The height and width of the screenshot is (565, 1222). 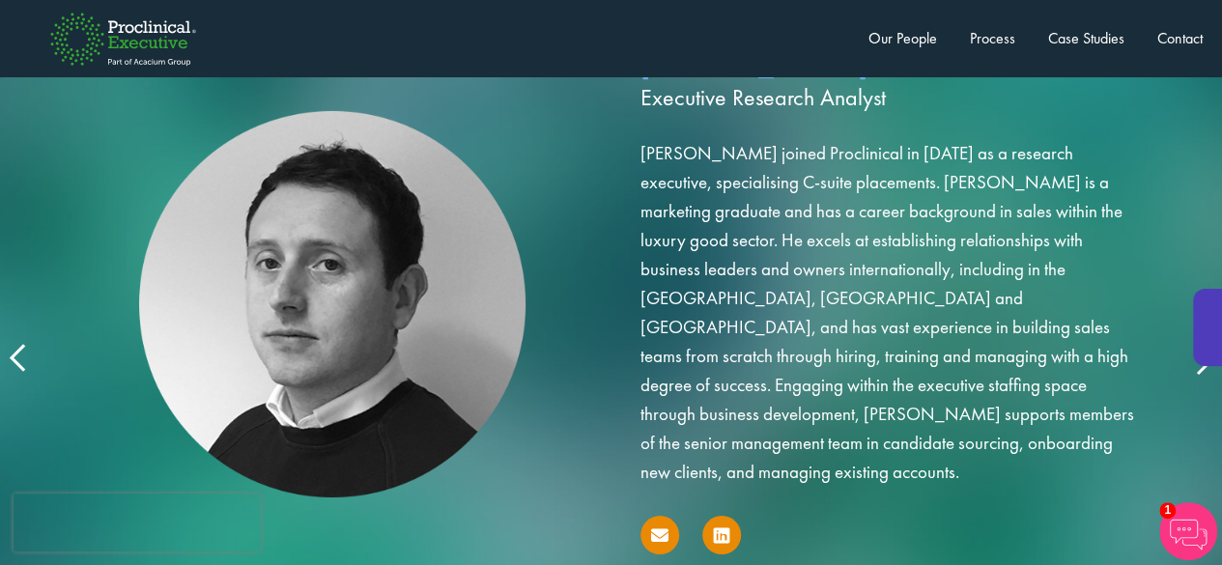 What do you see at coordinates (332, 304) in the screenshot?
I see `img: Aubrey Gray` at bounding box center [332, 304].